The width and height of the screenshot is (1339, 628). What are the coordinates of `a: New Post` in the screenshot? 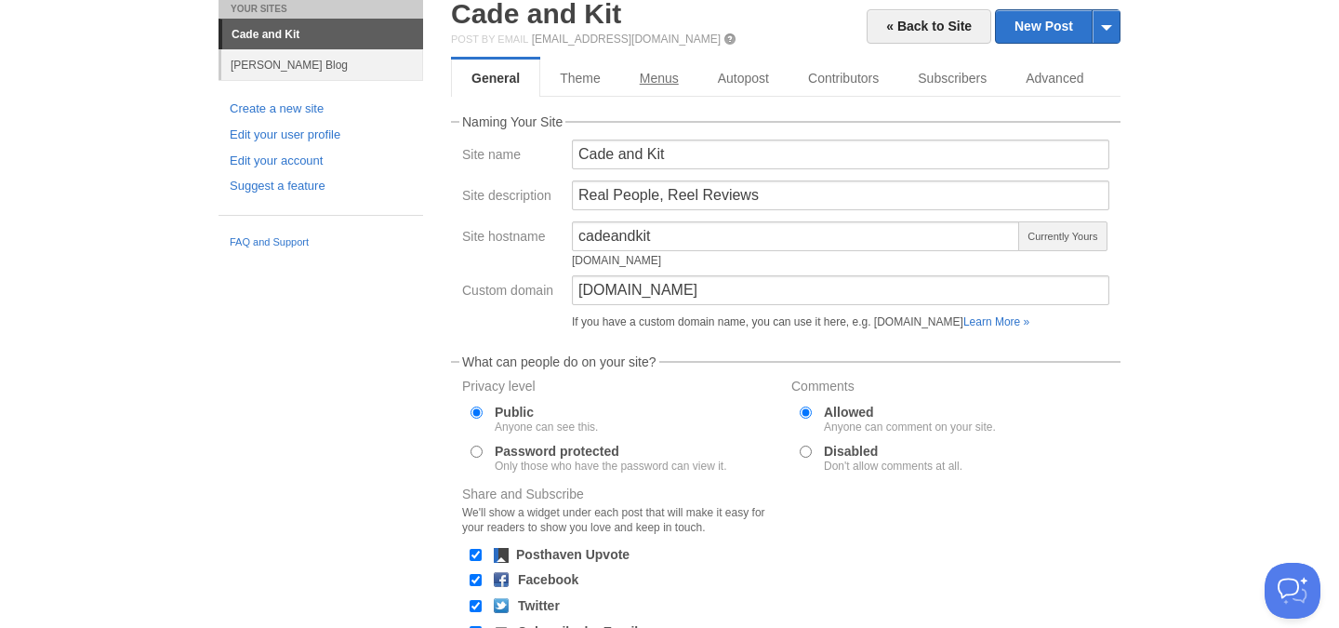 It's located at (1057, 26).